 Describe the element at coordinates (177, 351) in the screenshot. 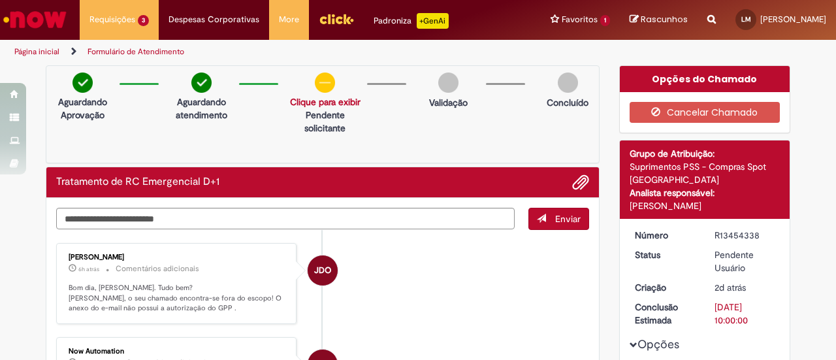

I see `div: Now Automation` at that location.